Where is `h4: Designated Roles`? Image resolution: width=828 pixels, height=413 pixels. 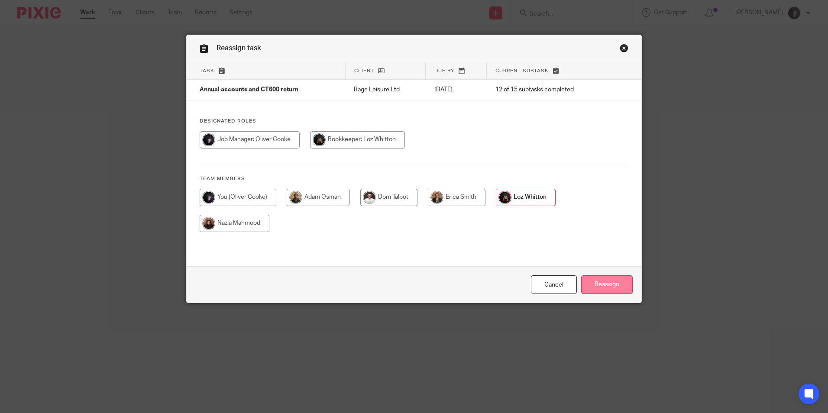 h4: Designated Roles is located at coordinates (414, 121).